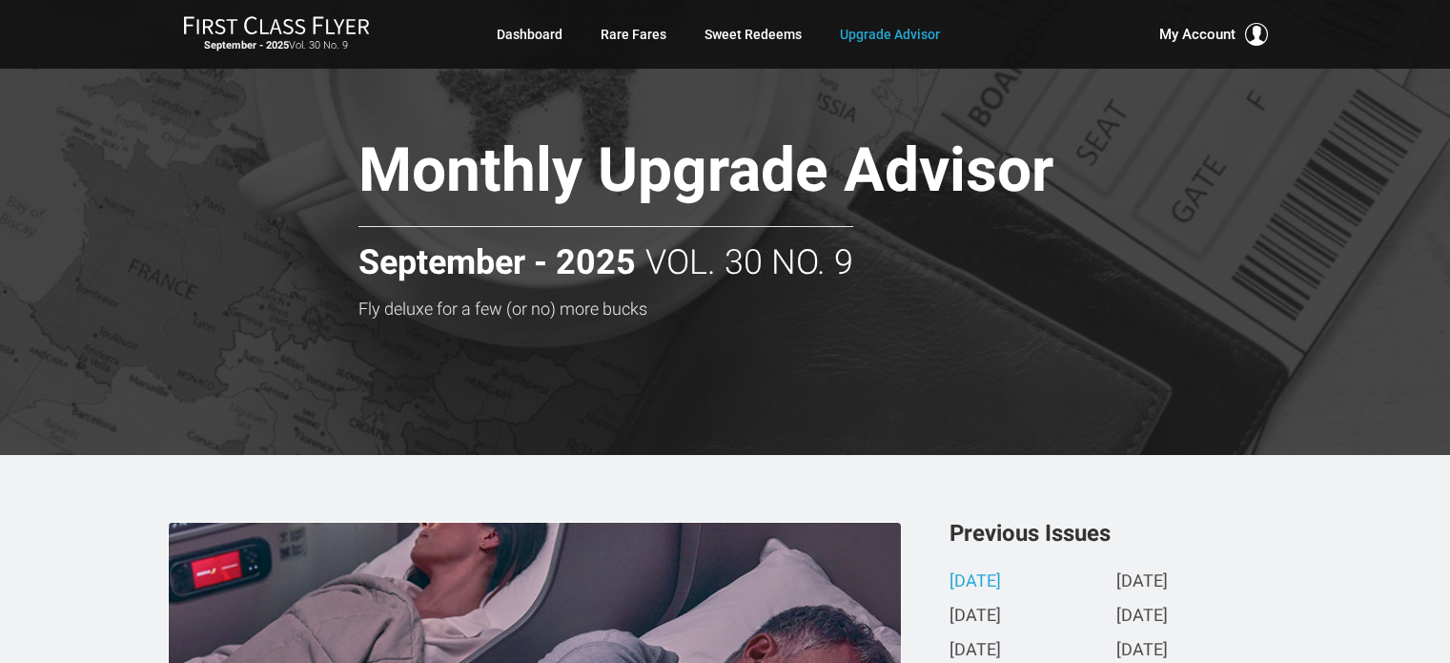  Describe the element at coordinates (277, 34) in the screenshot. I see `a: First Class FlyerSeptember - 2025Vol. 30 No. 9` at that location.